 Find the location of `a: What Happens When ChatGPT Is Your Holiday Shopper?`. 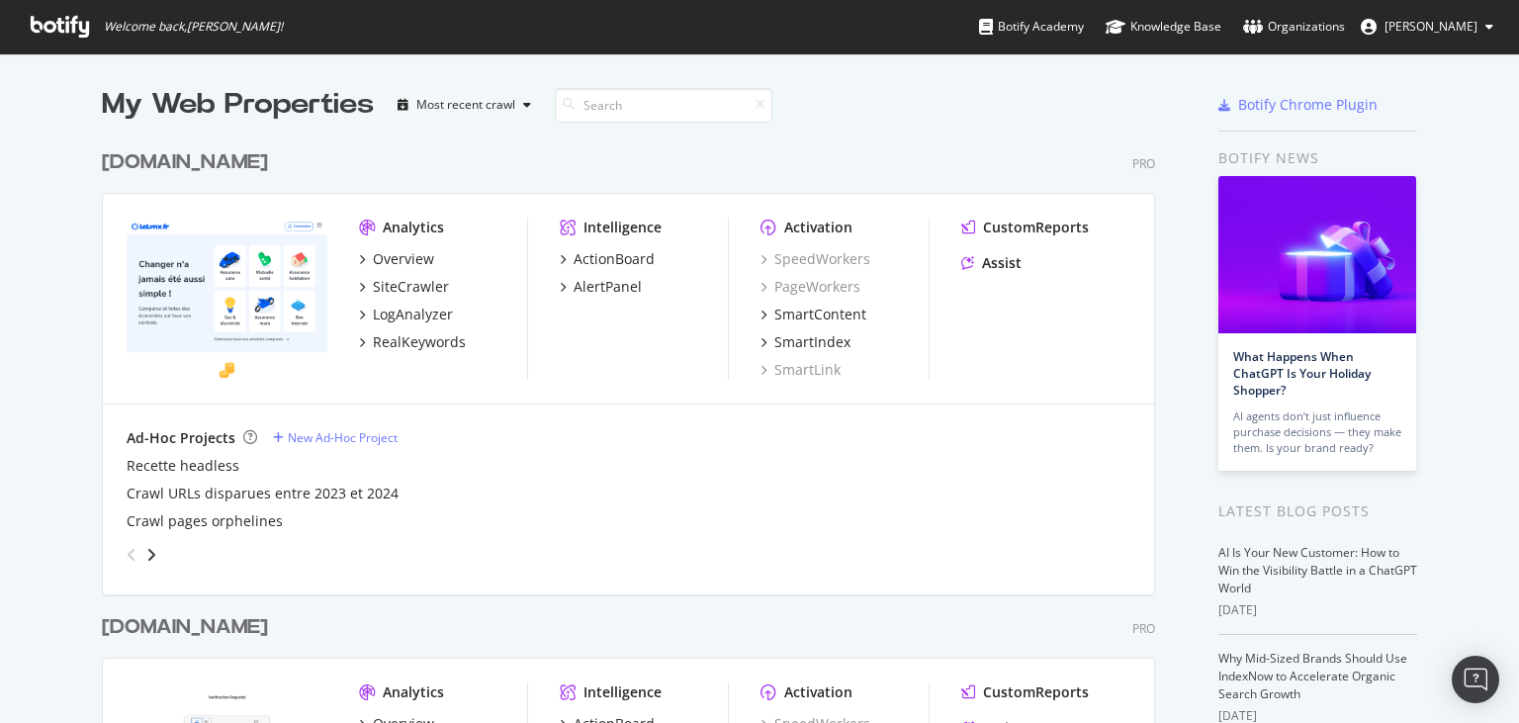

a: What Happens When ChatGPT Is Your Holiday Shopper? is located at coordinates (1301, 373).